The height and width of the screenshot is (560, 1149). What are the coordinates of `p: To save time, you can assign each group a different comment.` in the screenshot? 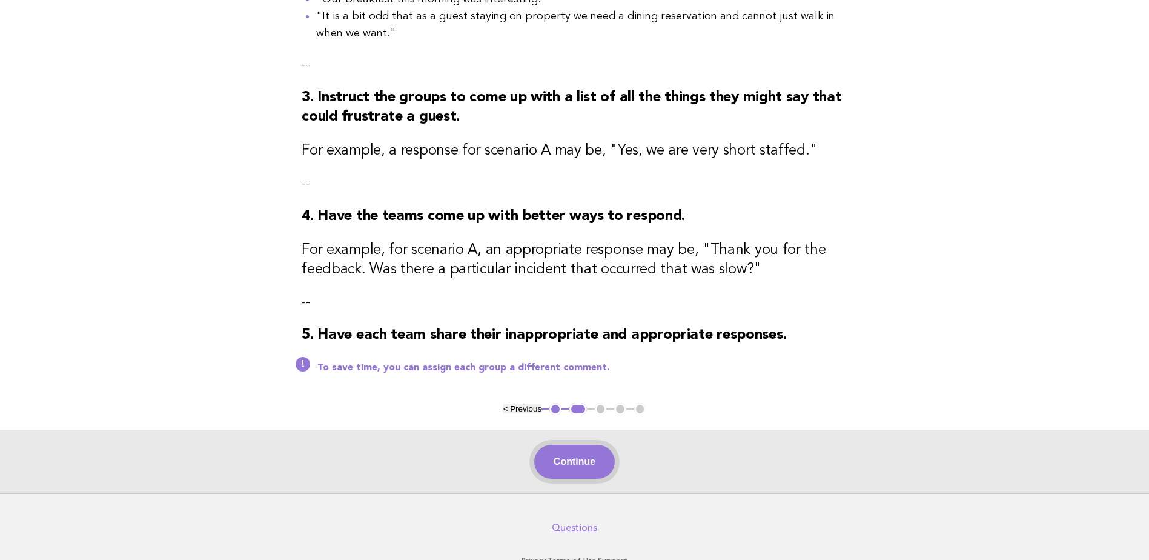 It's located at (582, 368).